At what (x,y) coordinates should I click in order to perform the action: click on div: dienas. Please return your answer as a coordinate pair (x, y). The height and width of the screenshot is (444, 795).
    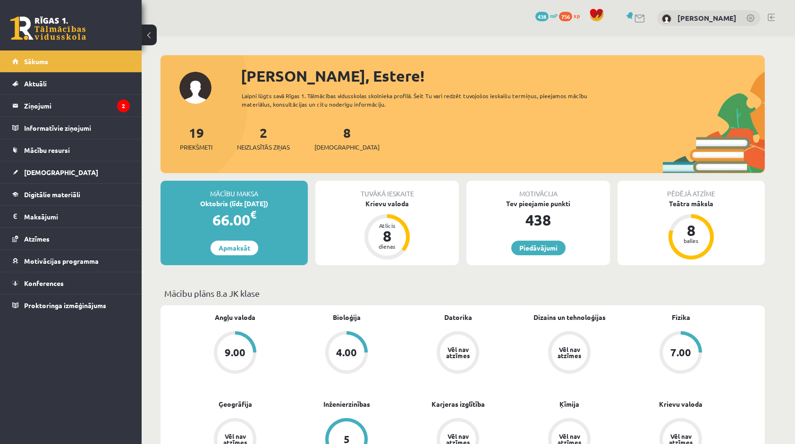
    Looking at the image, I should click on (387, 246).